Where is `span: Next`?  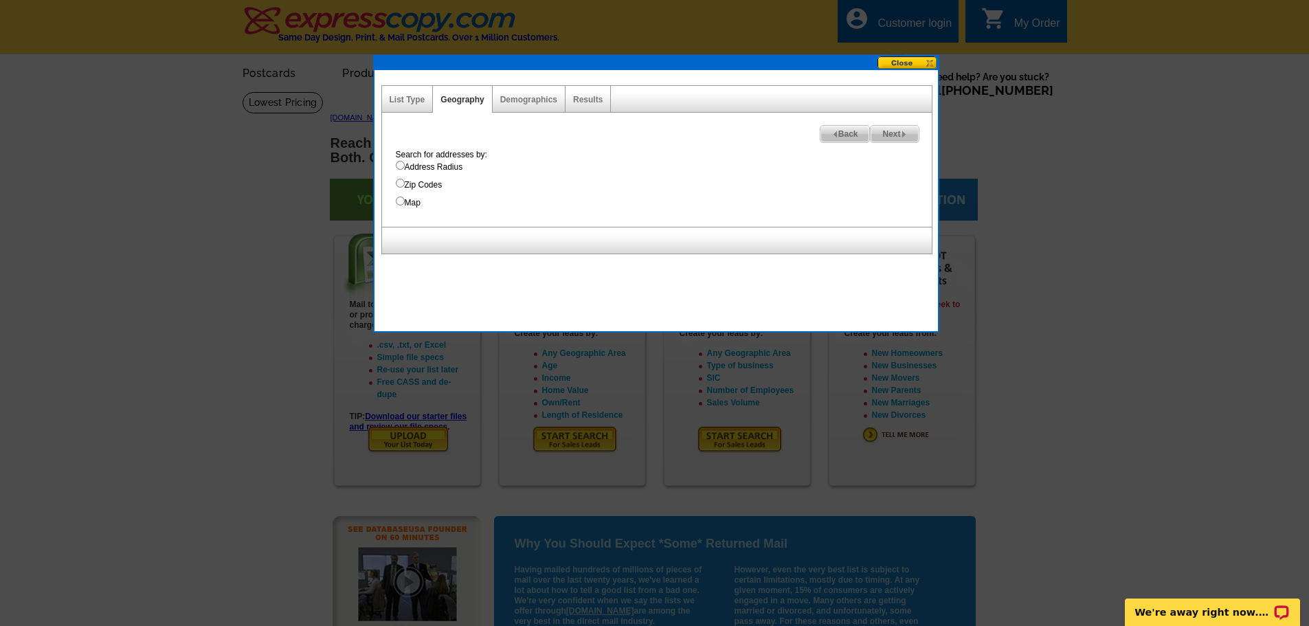
span: Next is located at coordinates (894, 134).